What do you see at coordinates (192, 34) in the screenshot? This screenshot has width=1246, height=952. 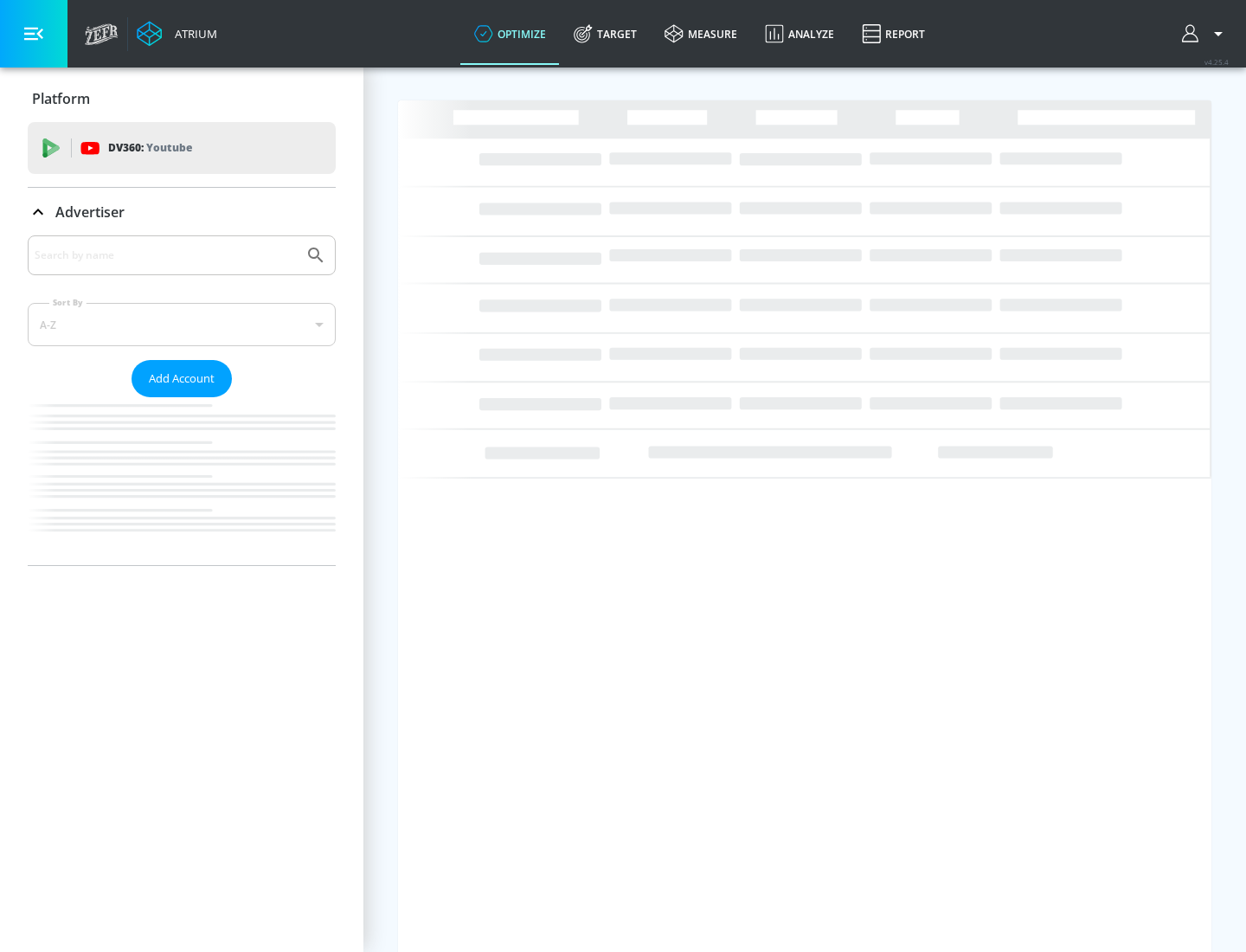 I see `div: Atrium` at bounding box center [192, 34].